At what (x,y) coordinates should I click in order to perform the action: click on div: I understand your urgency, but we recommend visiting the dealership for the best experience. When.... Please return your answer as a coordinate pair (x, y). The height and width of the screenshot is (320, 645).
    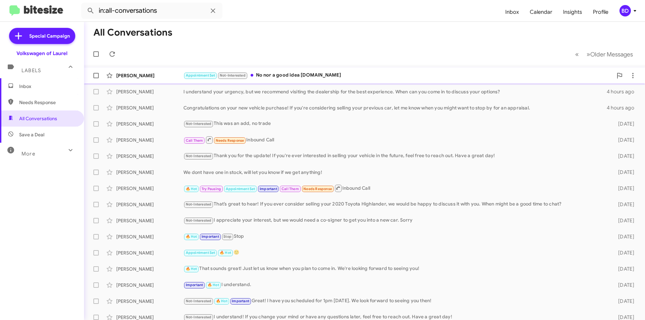
    Looking at the image, I should click on (395, 92).